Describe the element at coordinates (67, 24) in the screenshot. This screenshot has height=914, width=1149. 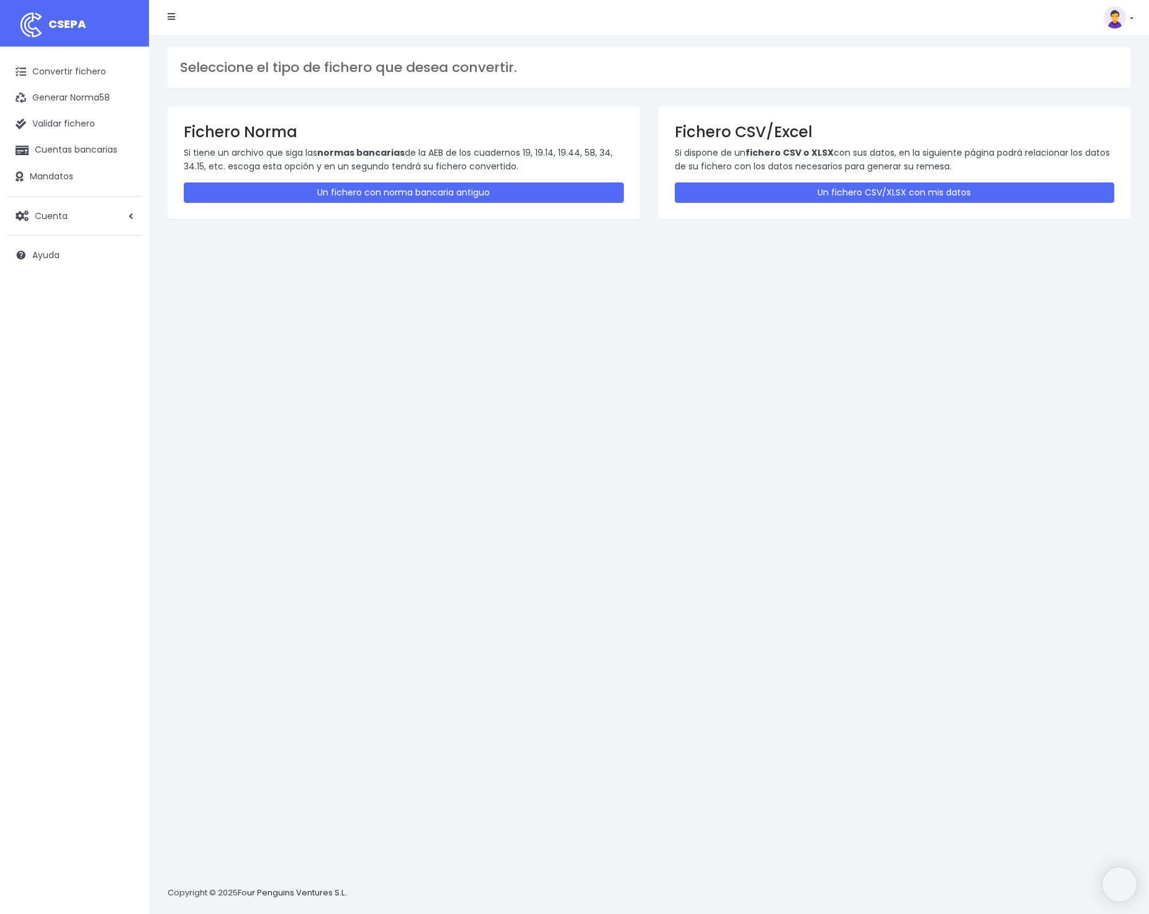
I see `span: CSEPA` at that location.